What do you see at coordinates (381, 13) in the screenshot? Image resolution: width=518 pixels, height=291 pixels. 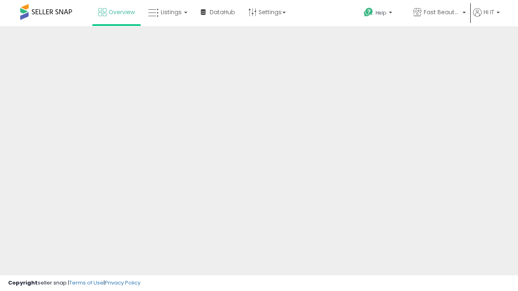 I see `span: Help` at bounding box center [381, 13].